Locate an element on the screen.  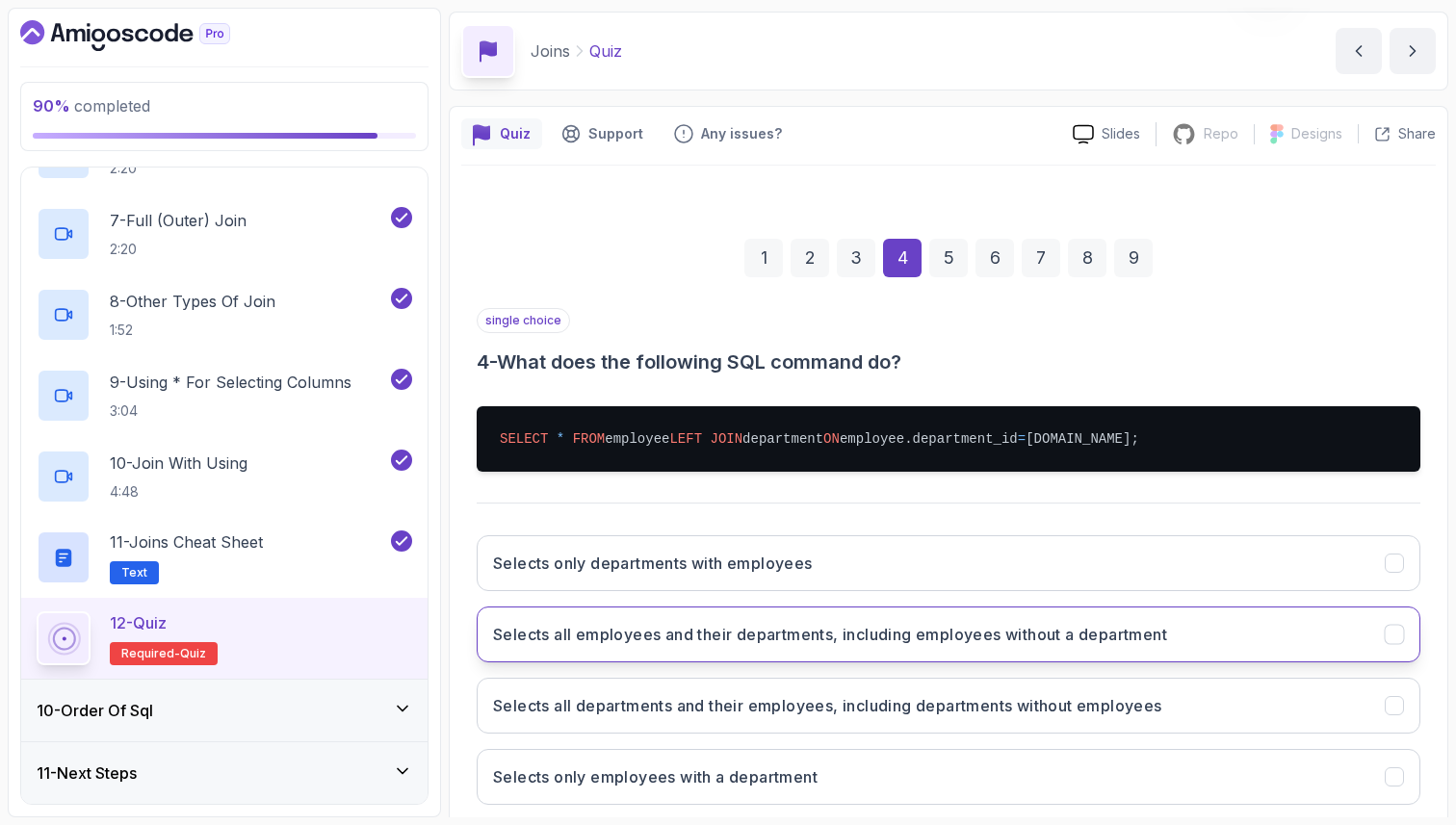
button: 10-Join With Using4:48 is located at coordinates (224, 476).